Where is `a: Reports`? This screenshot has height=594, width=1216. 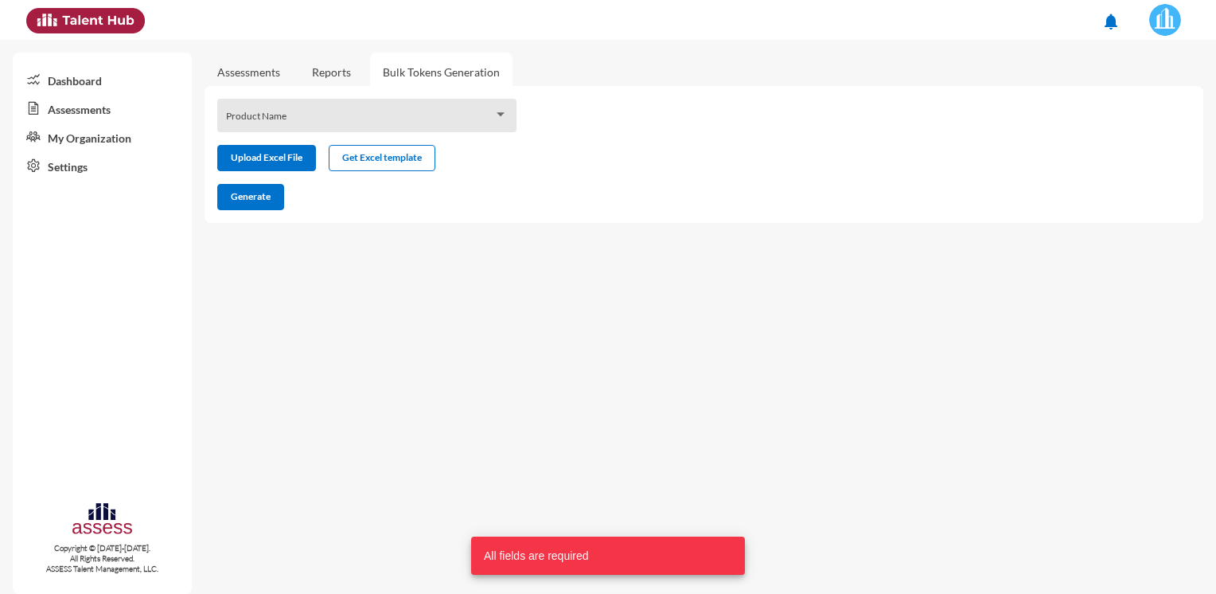
a: Reports is located at coordinates (331, 72).